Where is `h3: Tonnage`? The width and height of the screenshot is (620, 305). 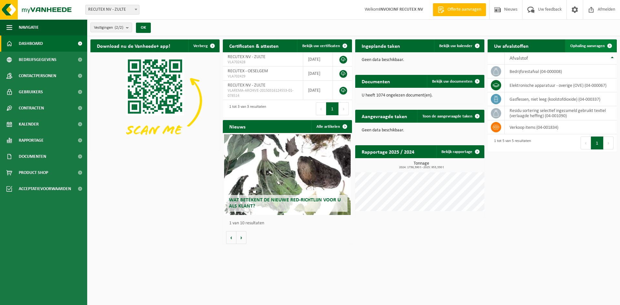
h3: Tonnage is located at coordinates (422, 165).